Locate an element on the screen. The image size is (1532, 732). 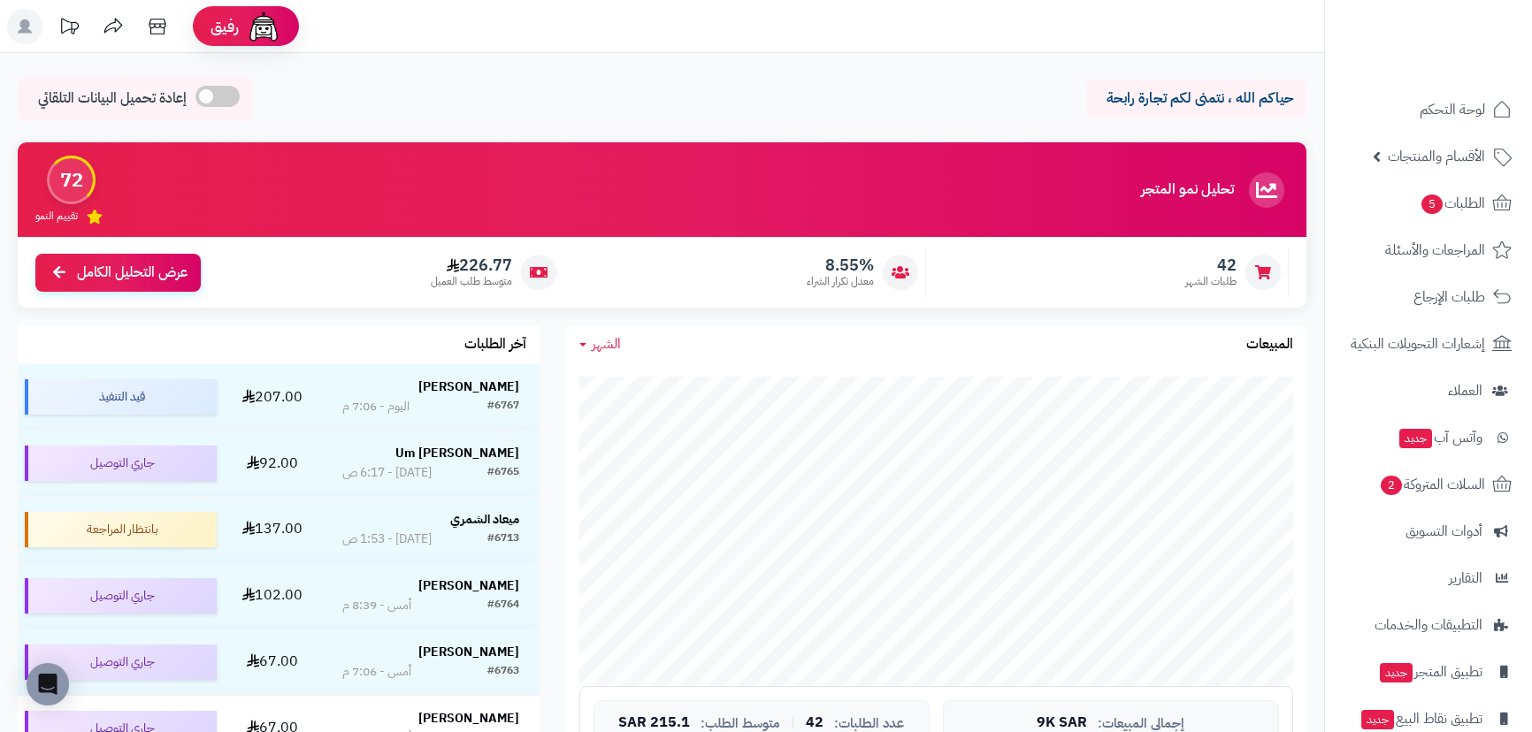
span: الشهر is located at coordinates (606, 344).